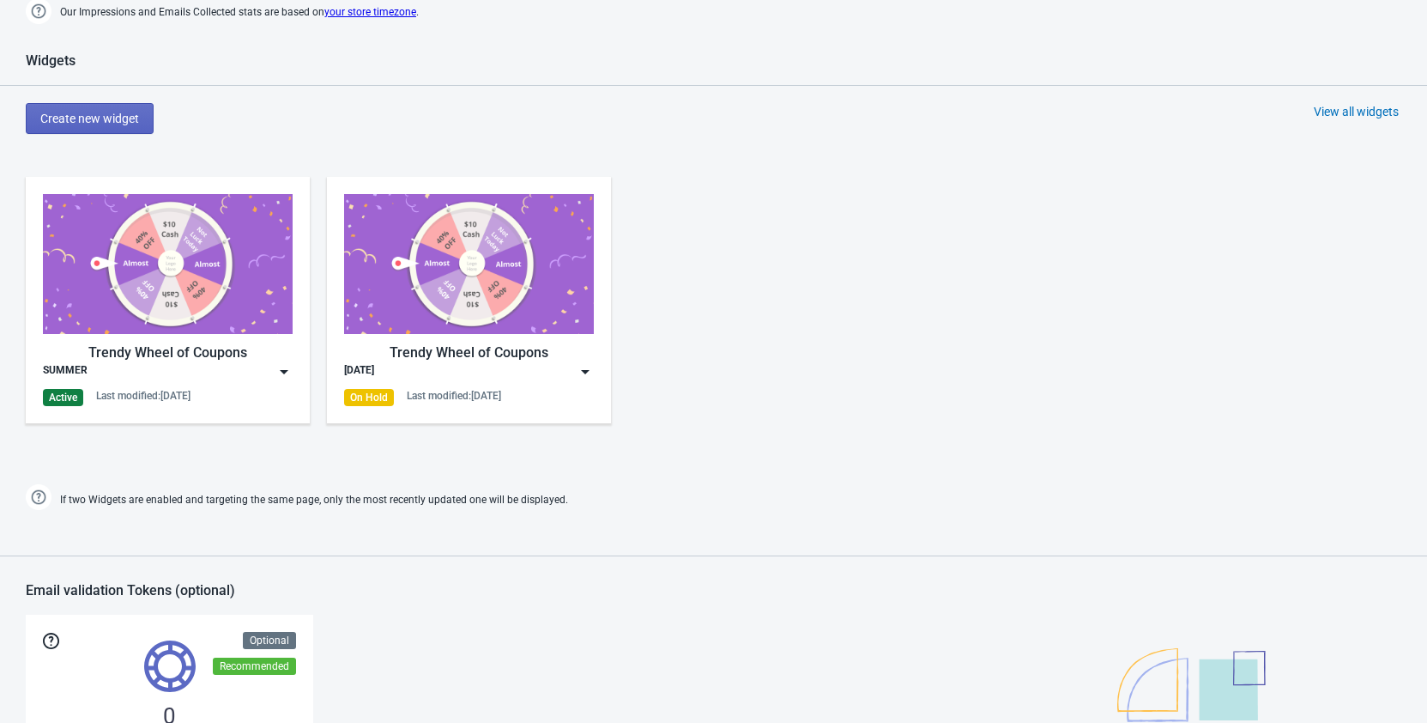  What do you see at coordinates (270, 640) in the screenshot?
I see `div: Optional` at bounding box center [270, 640].